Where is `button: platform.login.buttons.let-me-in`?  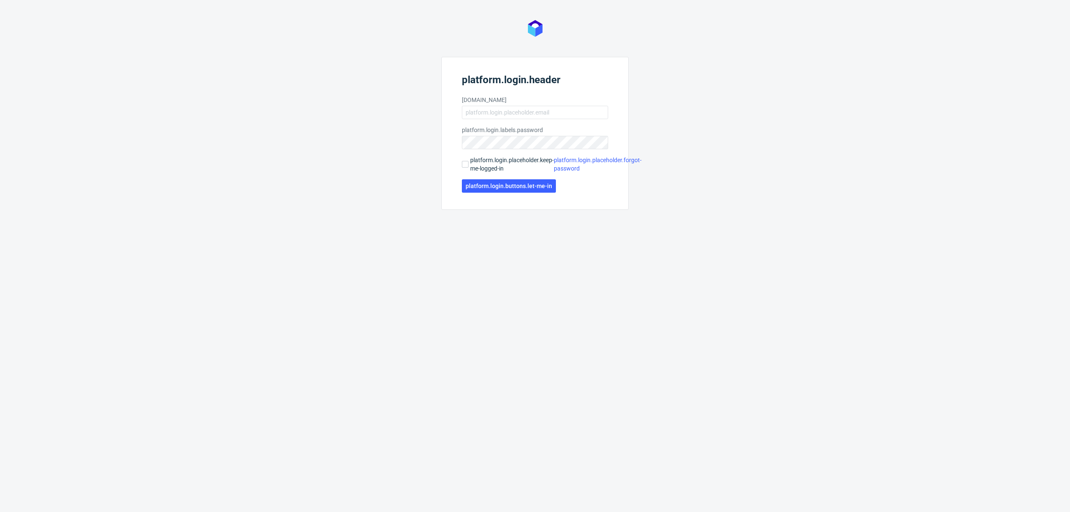 button: platform.login.buttons.let-me-in is located at coordinates (509, 186).